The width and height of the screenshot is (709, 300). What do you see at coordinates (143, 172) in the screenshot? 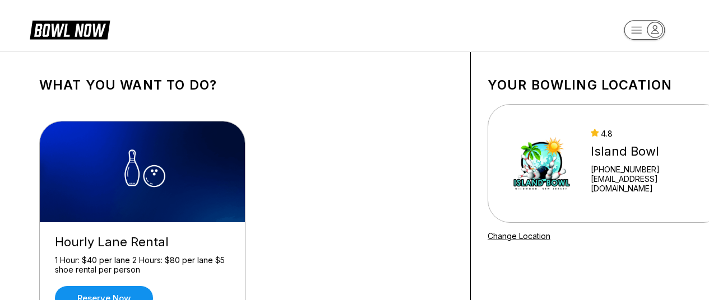
I see `img: Hourly Lane Rental` at bounding box center [143, 172].